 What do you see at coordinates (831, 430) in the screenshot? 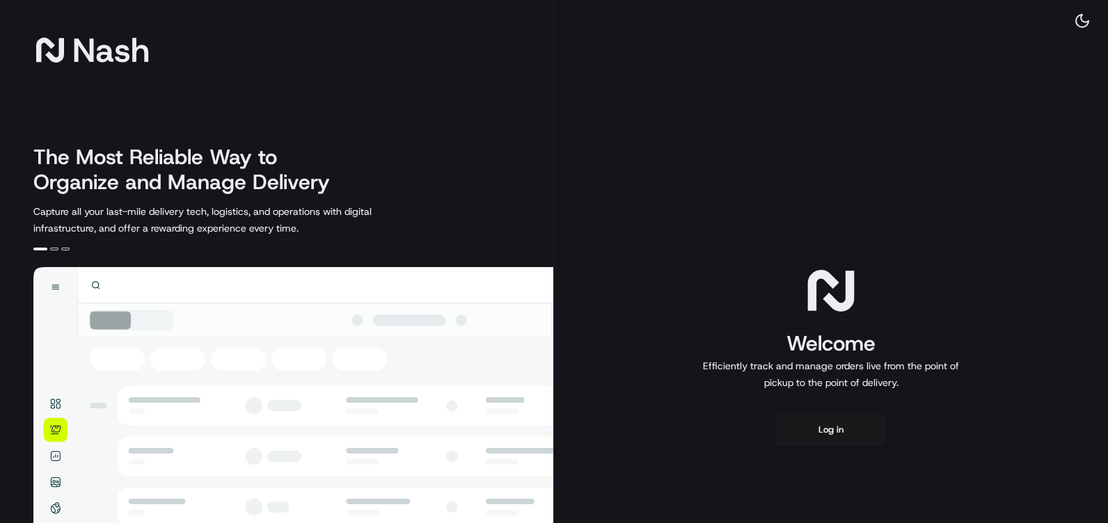
I see `button: Log in` at bounding box center [831, 430].